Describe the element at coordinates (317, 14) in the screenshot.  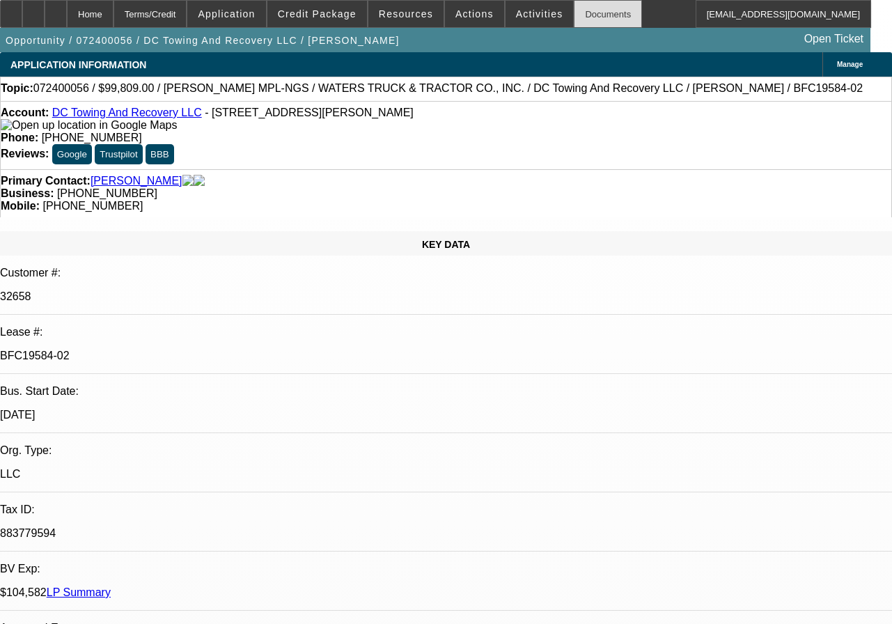
I see `span: Credit Package` at that location.